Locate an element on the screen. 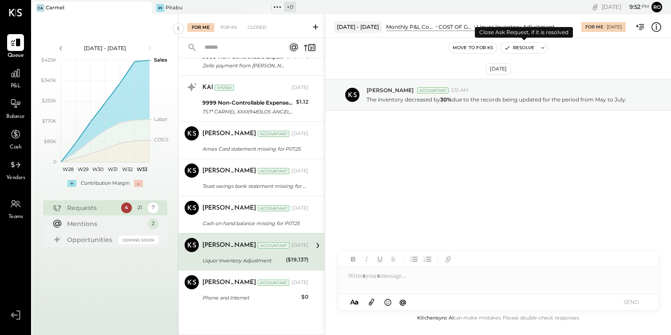 The height and width of the screenshot is (335, 671). a: Cash is located at coordinates (16, 139).